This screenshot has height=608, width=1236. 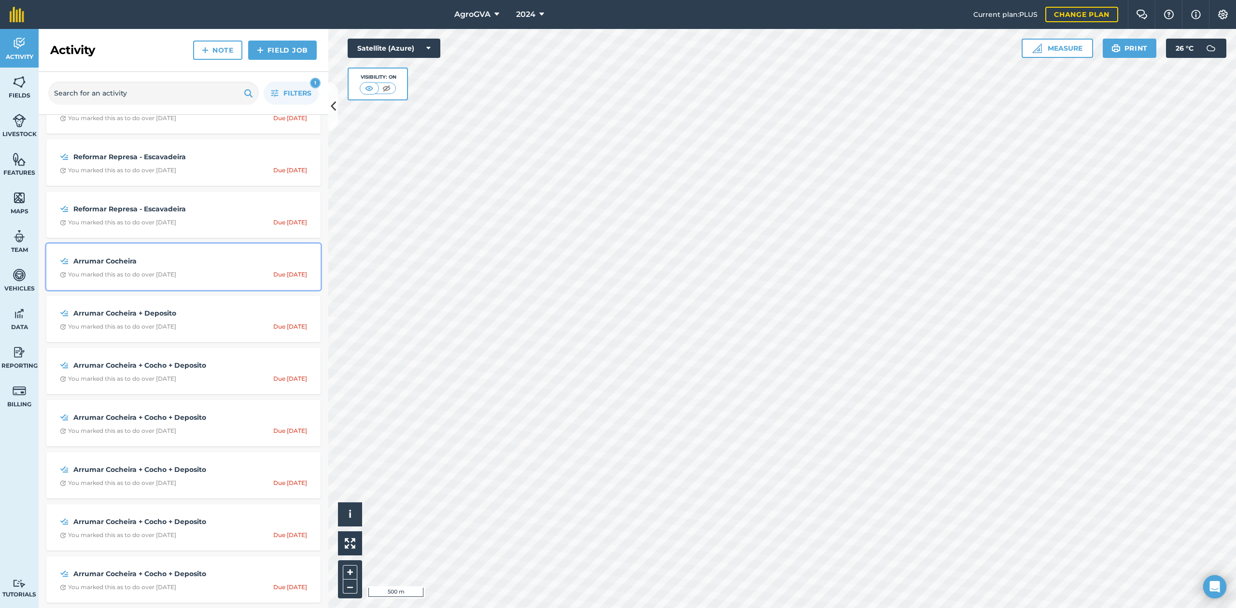 What do you see at coordinates (183, 319) in the screenshot?
I see `a: Arrumar Cocheira + DepositoClock with arrow pointing clockwiseYou marked this as to do over [DATE...` at bounding box center [183, 319].